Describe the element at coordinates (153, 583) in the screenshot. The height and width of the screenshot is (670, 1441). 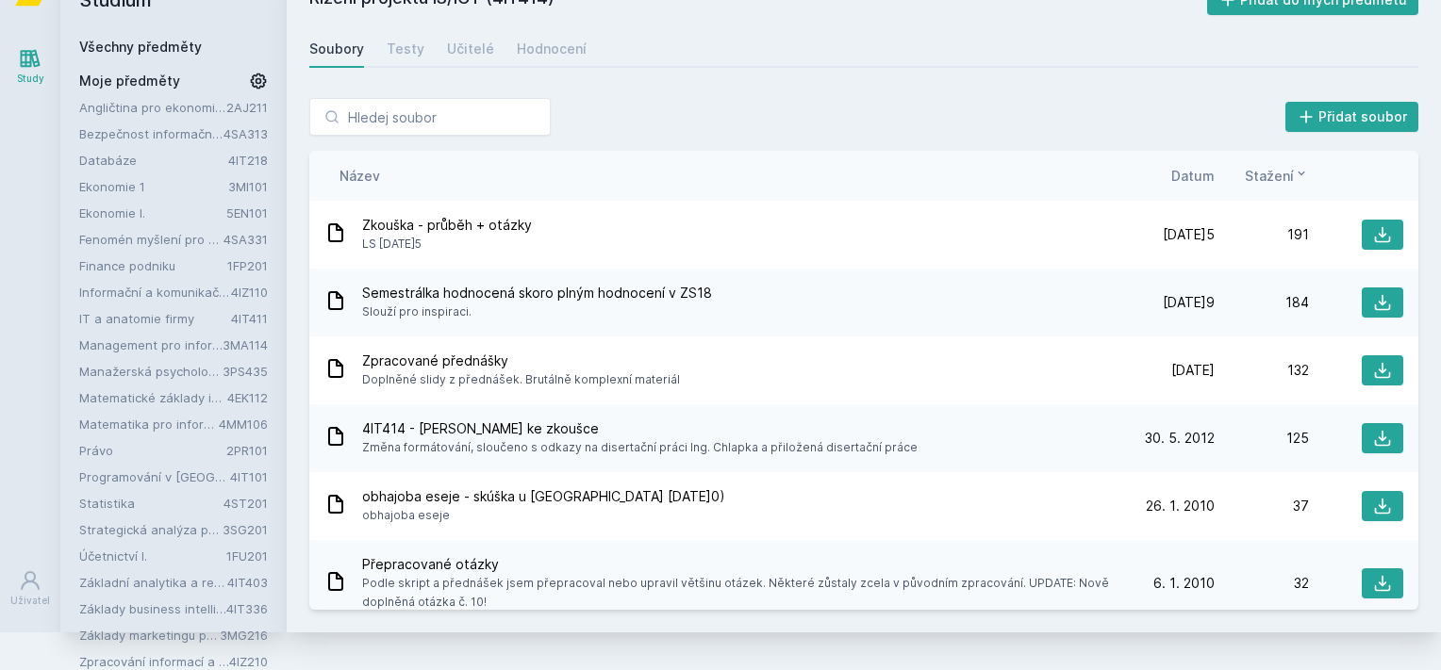
I see `a: Základní analytika a reporting` at that location.